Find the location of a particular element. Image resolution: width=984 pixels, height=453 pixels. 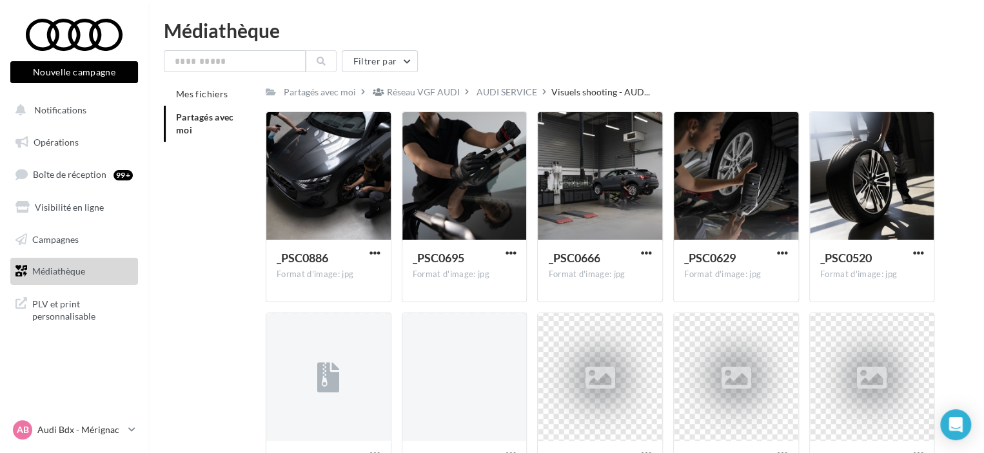

span: _PSC0695 is located at coordinates (438, 258).